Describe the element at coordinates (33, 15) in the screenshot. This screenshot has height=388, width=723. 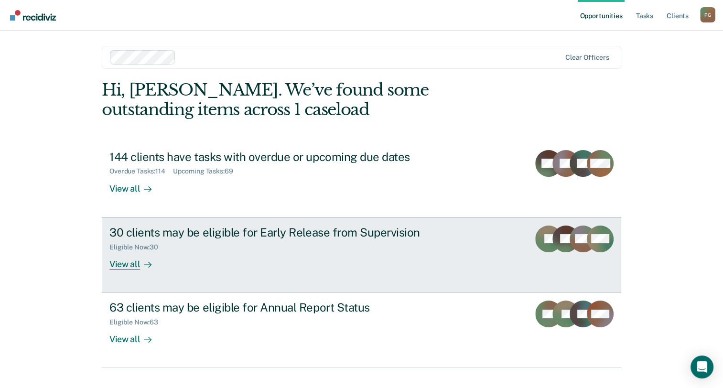
I see `img: Recidiviz` at that location.